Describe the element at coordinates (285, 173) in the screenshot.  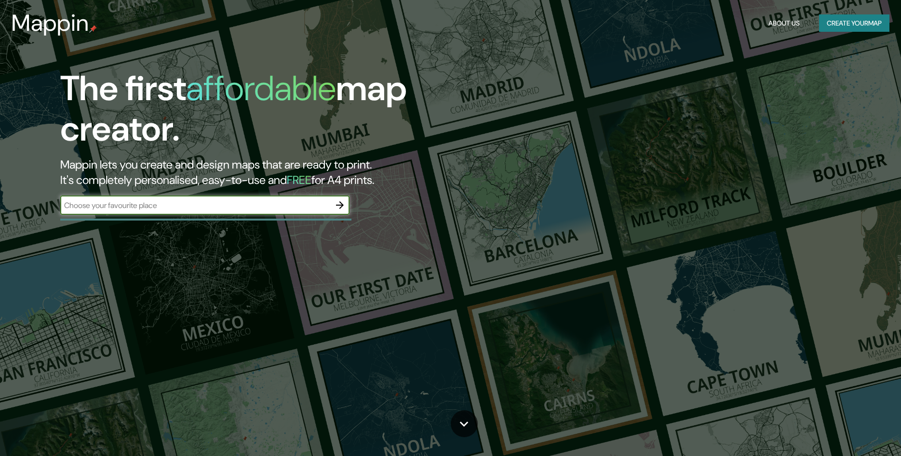
I see `h2: Mappin lets you create and design maps that are ready to print. It's completely personalised, eas...` at that location.